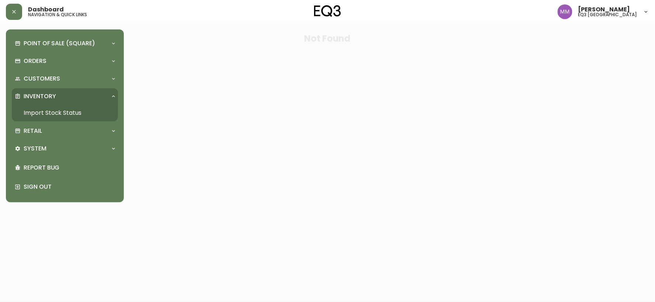 The width and height of the screenshot is (655, 302). Describe the element at coordinates (35, 61) in the screenshot. I see `p: Orders` at that location.